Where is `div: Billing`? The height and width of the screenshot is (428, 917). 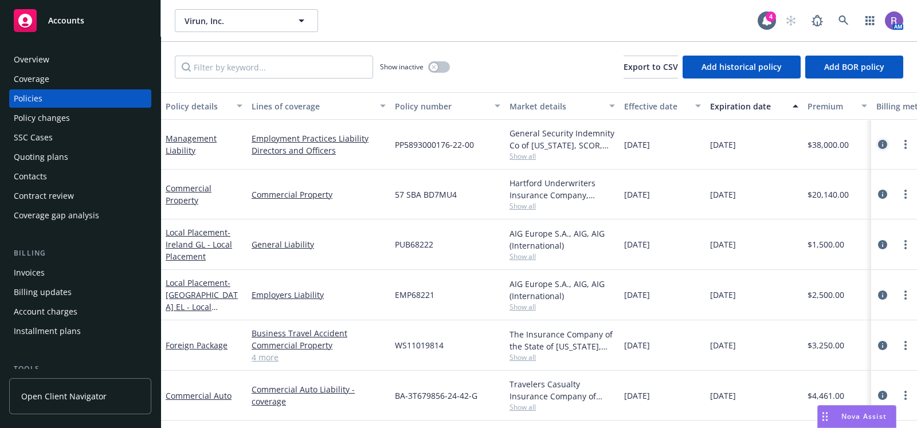 div: Billing is located at coordinates (80, 253).